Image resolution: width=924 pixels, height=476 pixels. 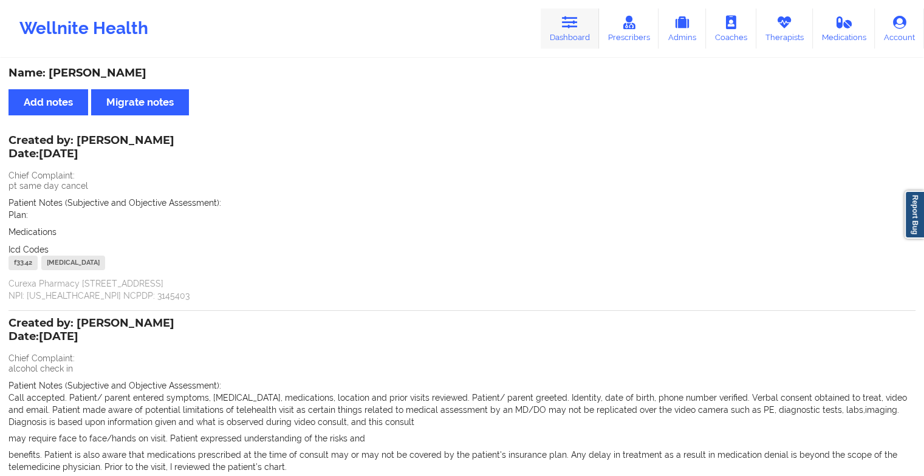 What do you see at coordinates (899, 29) in the screenshot?
I see `a: Account` at bounding box center [899, 29].